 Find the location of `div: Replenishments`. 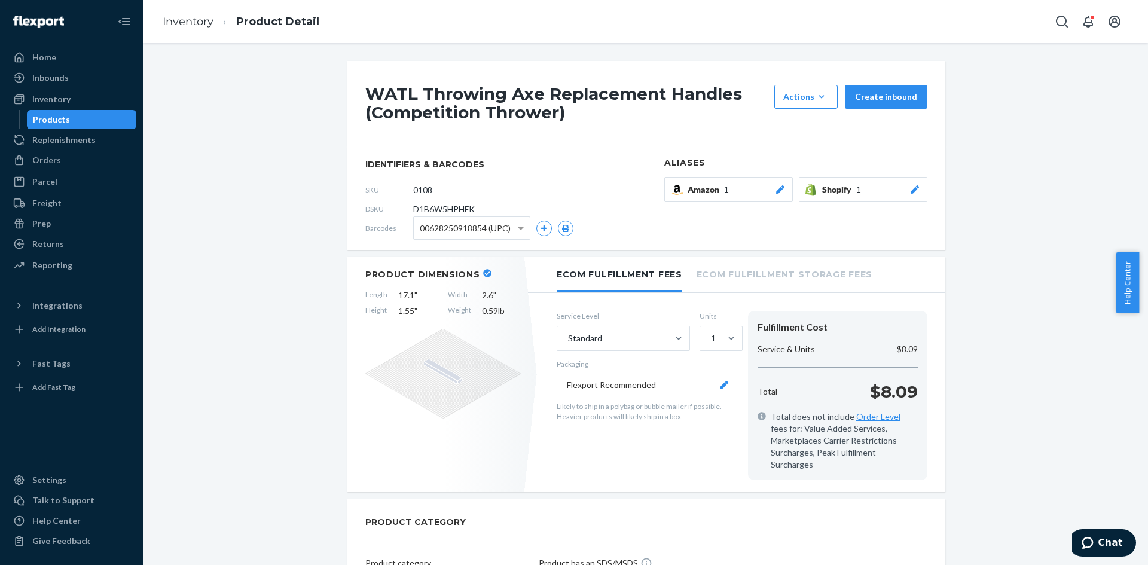

div: Replenishments is located at coordinates (64, 140).